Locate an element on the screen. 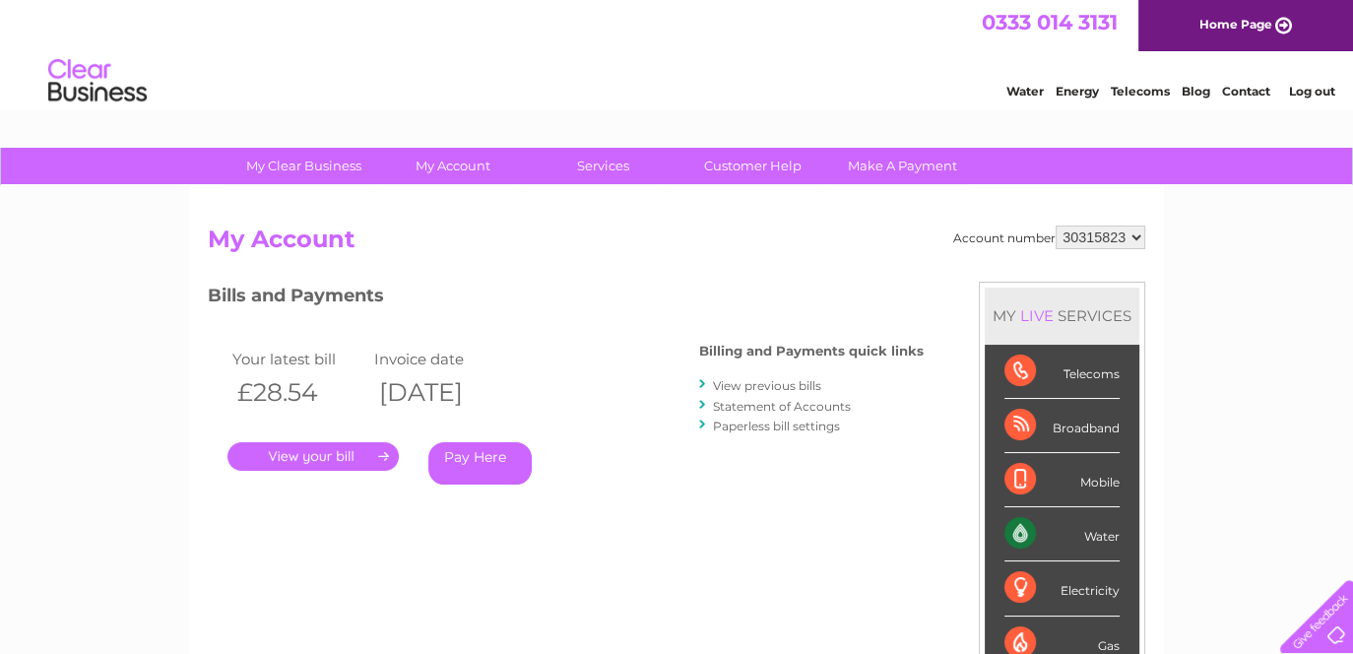 The height and width of the screenshot is (654, 1353). a: Contact is located at coordinates (1245, 91).